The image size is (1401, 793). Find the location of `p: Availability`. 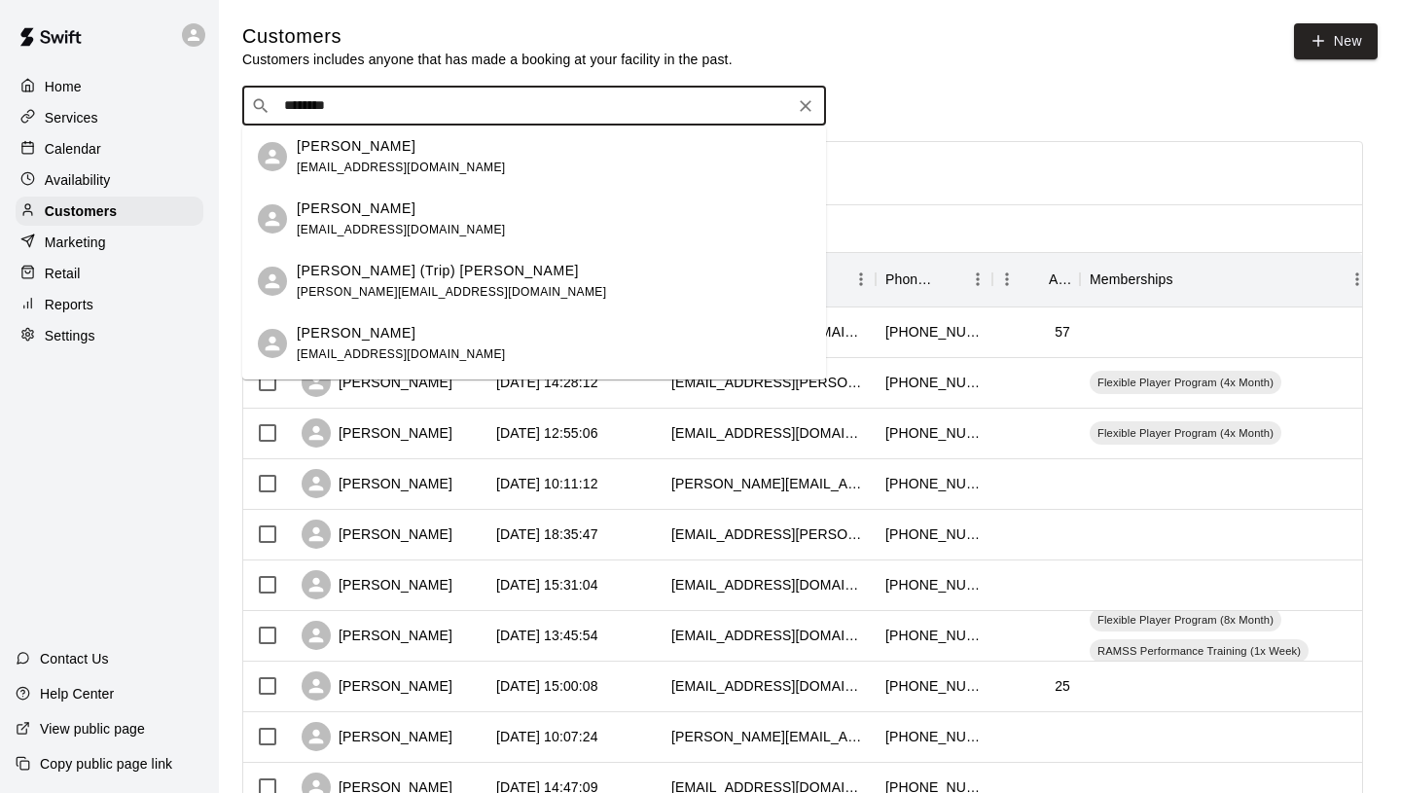

p: Availability is located at coordinates (78, 180).